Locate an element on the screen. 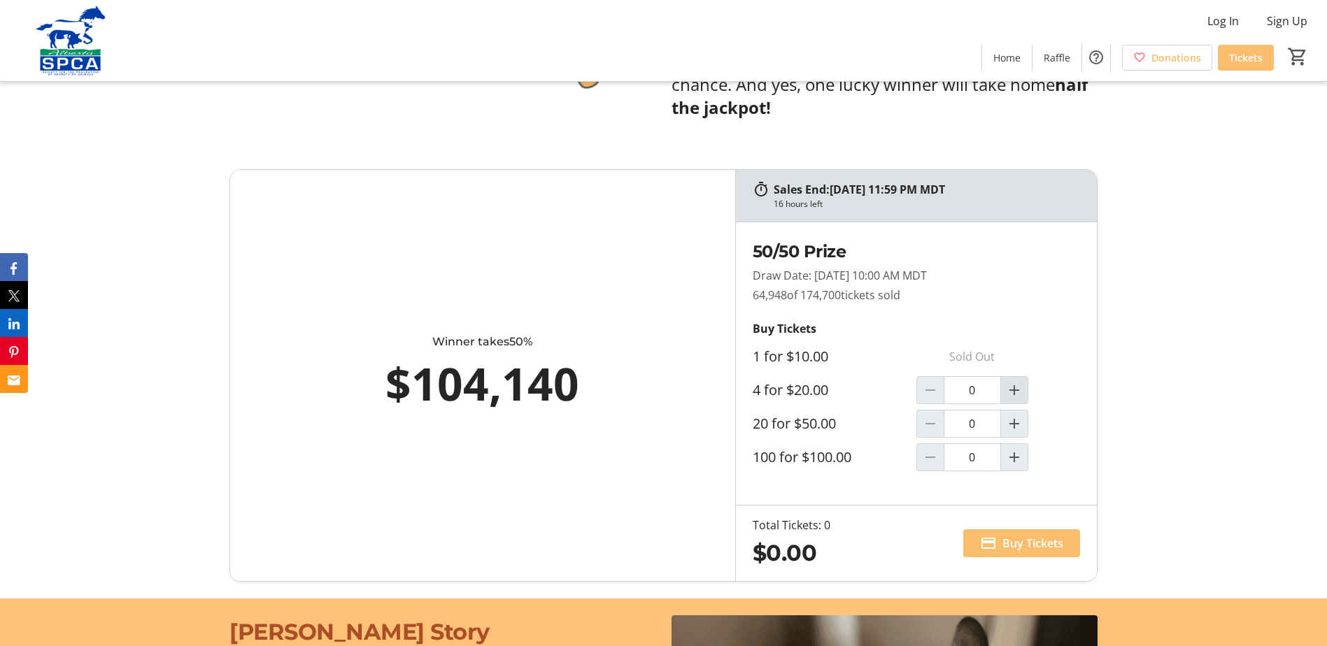 Image resolution: width=1327 pixels, height=646 pixels. button: Cart is located at coordinates (1297, 57).